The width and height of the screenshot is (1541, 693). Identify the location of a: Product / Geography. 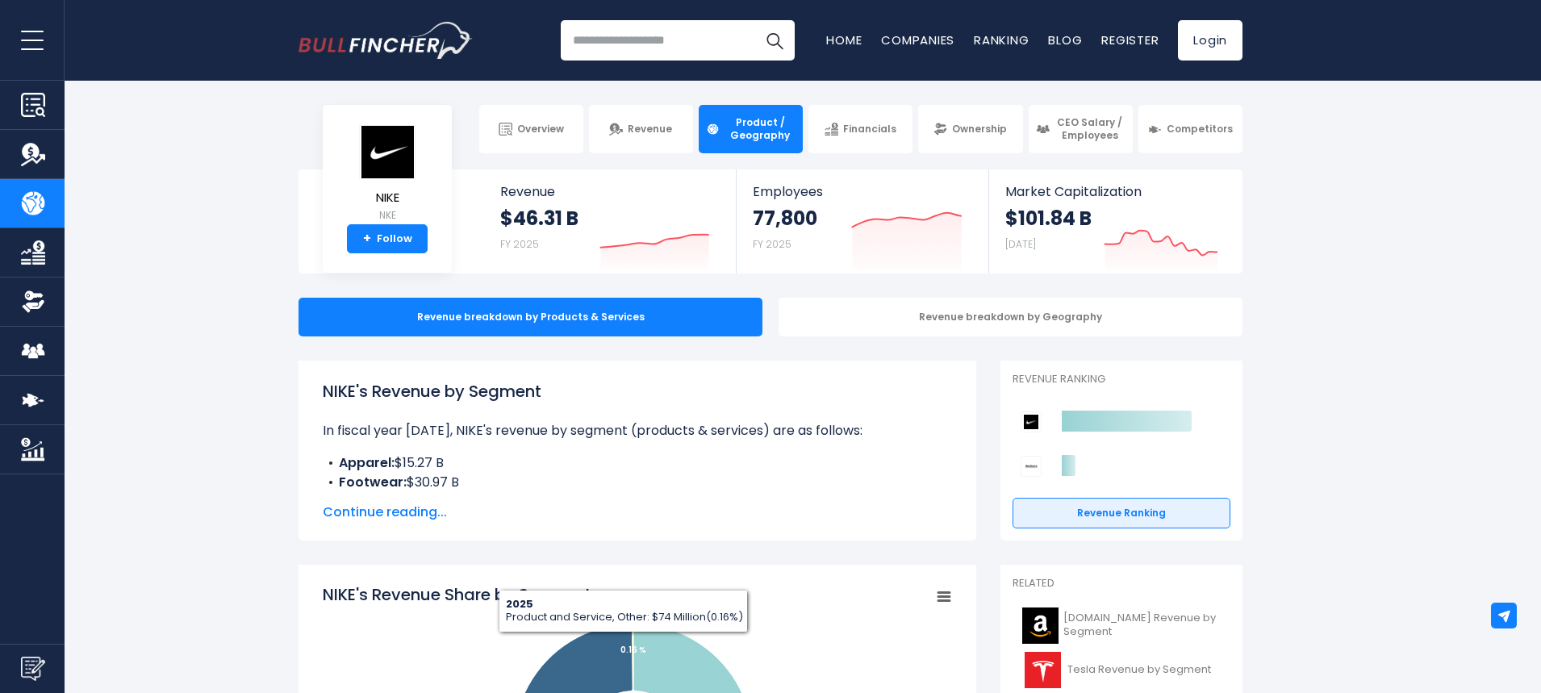
(751, 129).